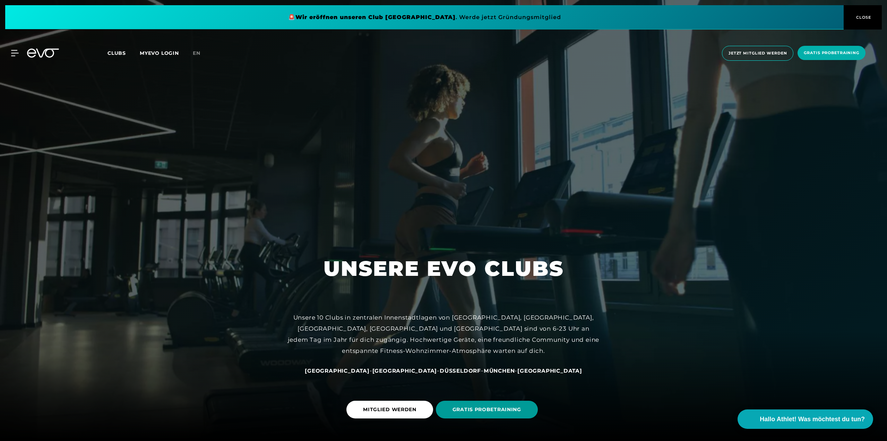 The image size is (887, 441). I want to click on span: Hallo Athlet! Was möchtest du tun?, so click(812, 419).